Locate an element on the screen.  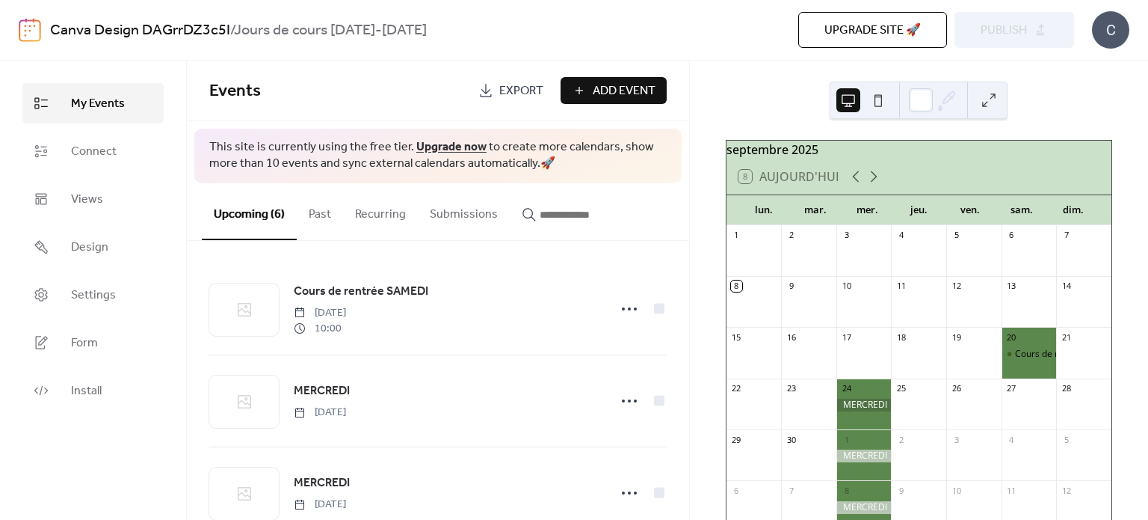
span: Form is located at coordinates (84, 343).